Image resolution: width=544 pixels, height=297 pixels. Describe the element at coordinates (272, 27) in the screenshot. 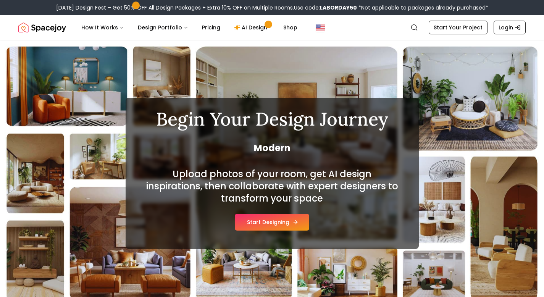

I see `nav: Global` at that location.